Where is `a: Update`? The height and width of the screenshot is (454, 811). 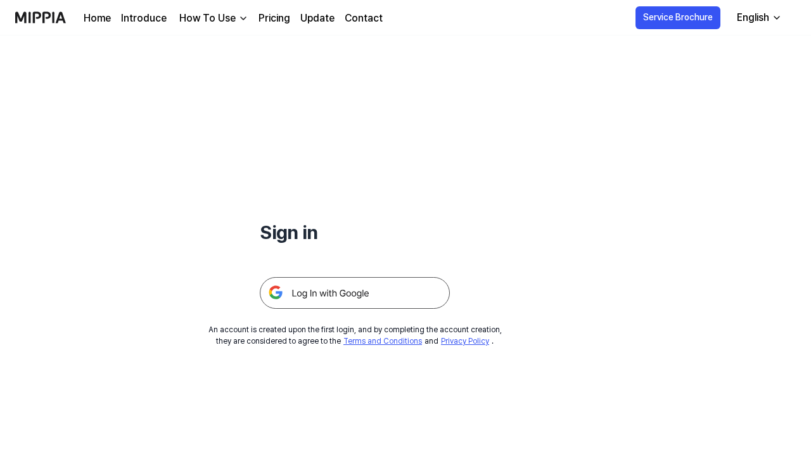
a: Update is located at coordinates (317, 18).